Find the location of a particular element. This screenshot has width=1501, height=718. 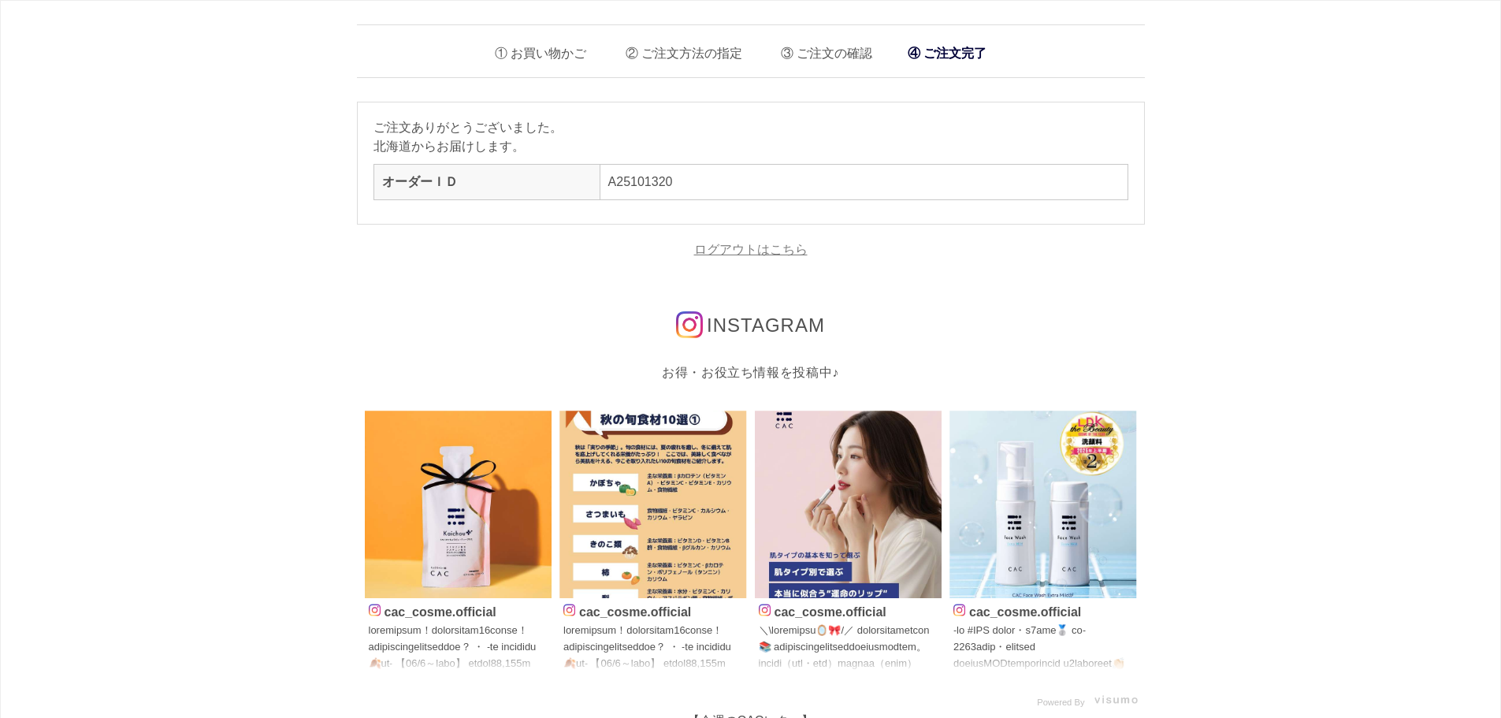

p: ご注文ありがとうございました。 北海道からお届けします。 is located at coordinates (751, 137).